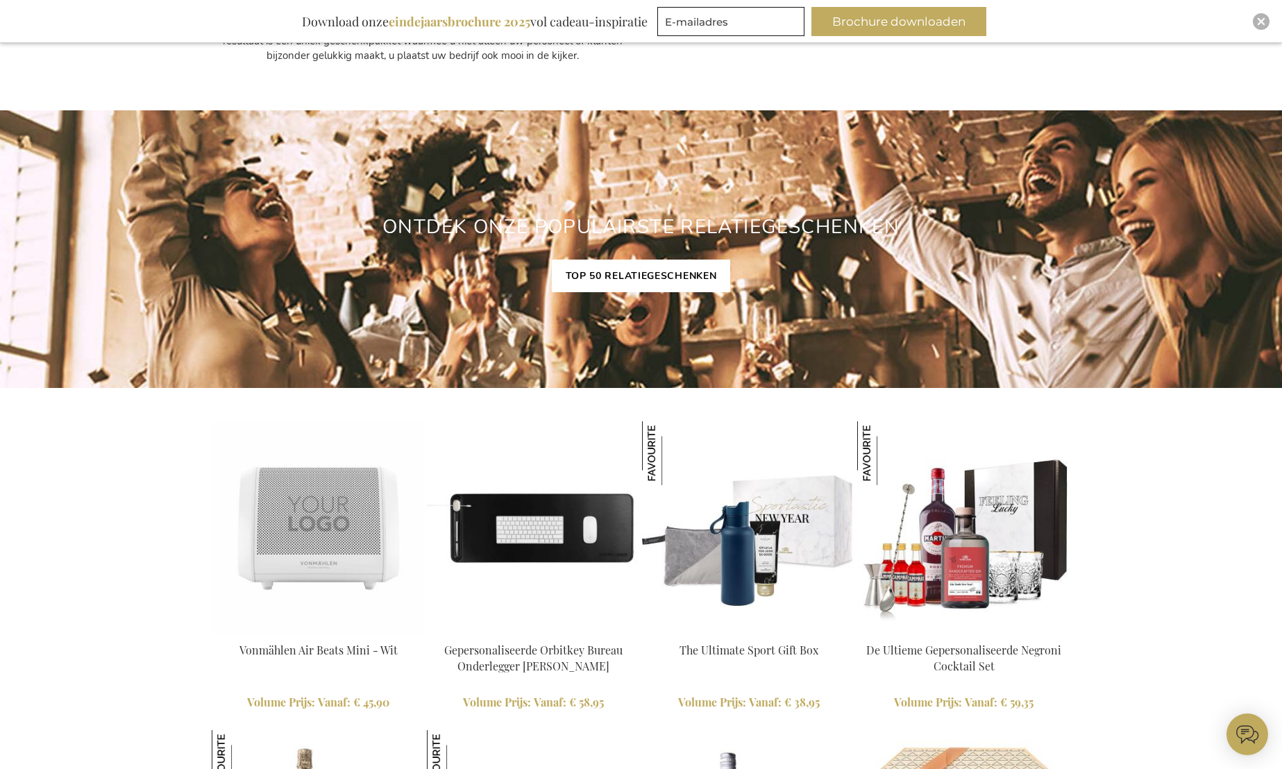 This screenshot has width=1282, height=769. What do you see at coordinates (642, 276) in the screenshot?
I see `a: TOP 50 RELATIEGESCHENKEN` at bounding box center [642, 276].